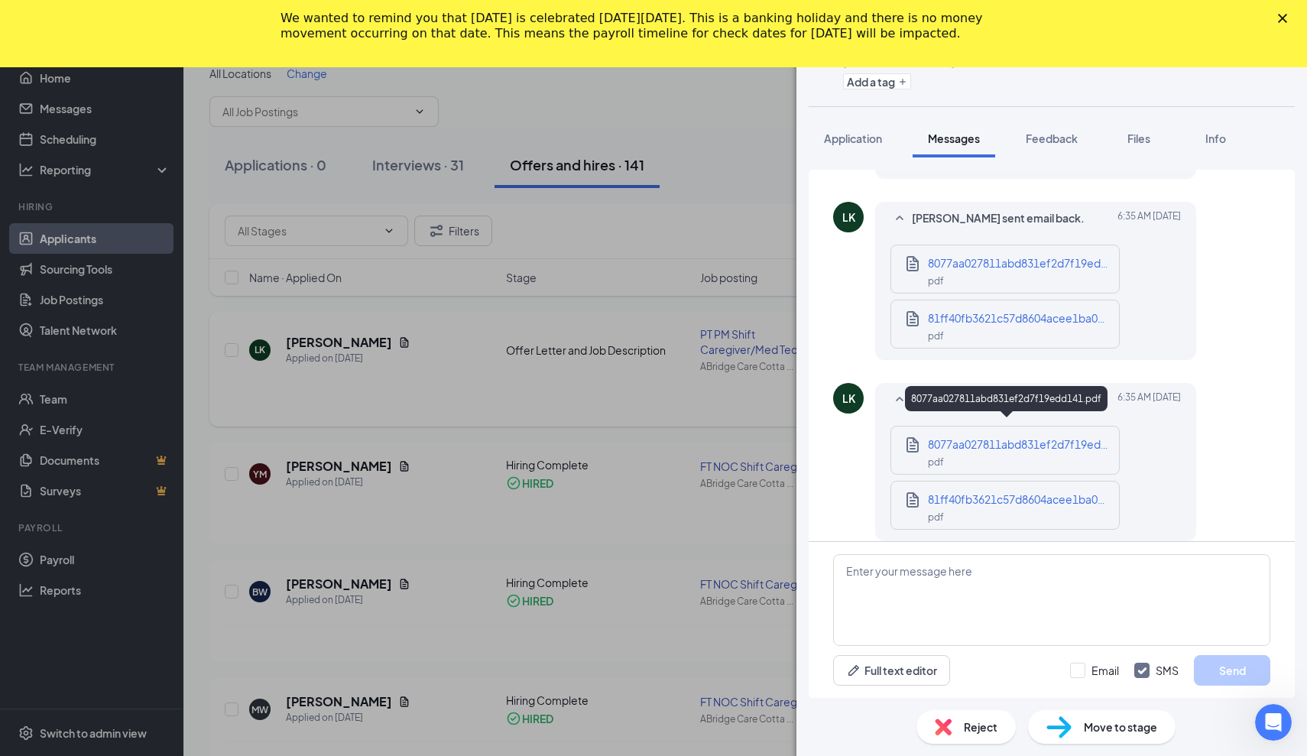 The height and width of the screenshot is (756, 1307). Describe the element at coordinates (1006, 398) in the screenshot. I see `div: 8077aa027811abd831ef2d7f19edd141.pdf` at that location.